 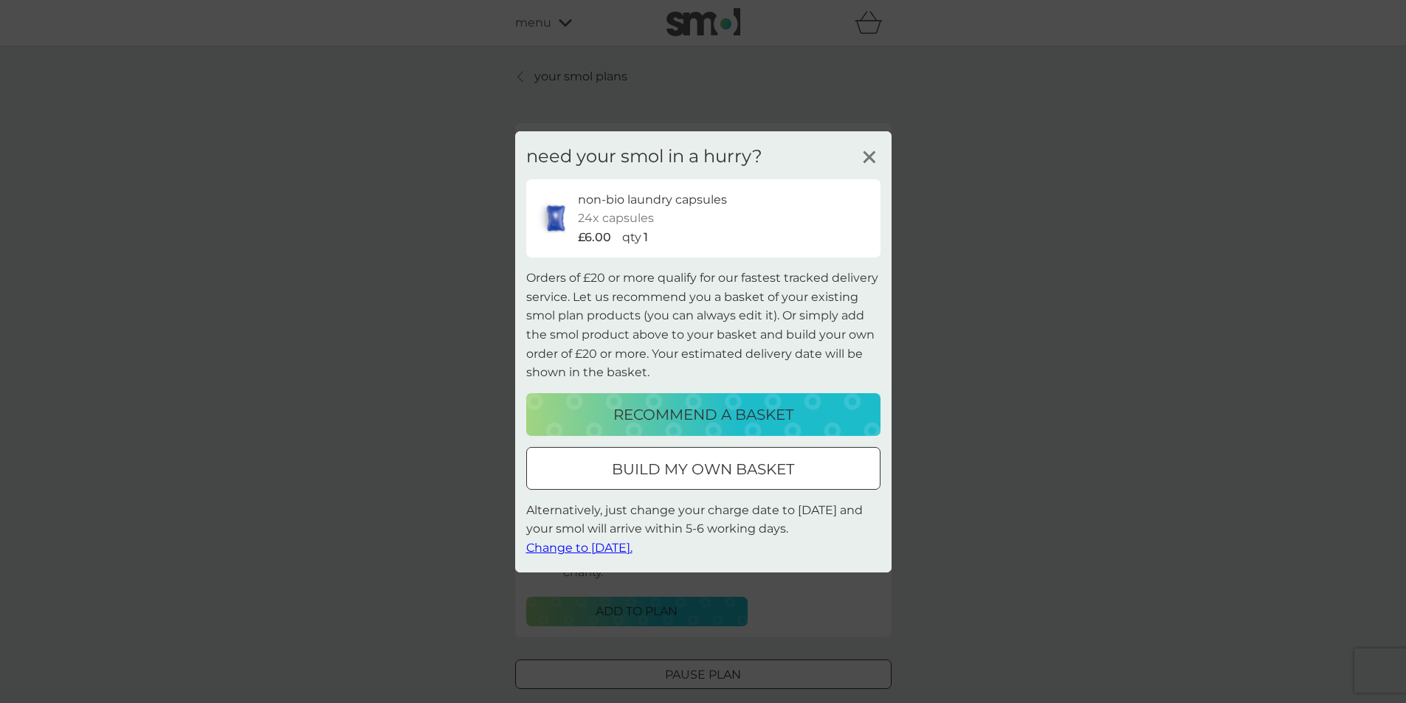 What do you see at coordinates (703, 326) in the screenshot?
I see `p: Orders of £20 or more qualify for our fastest tracked delivery service. Let us recommend you a ba...` at bounding box center [703, 326].